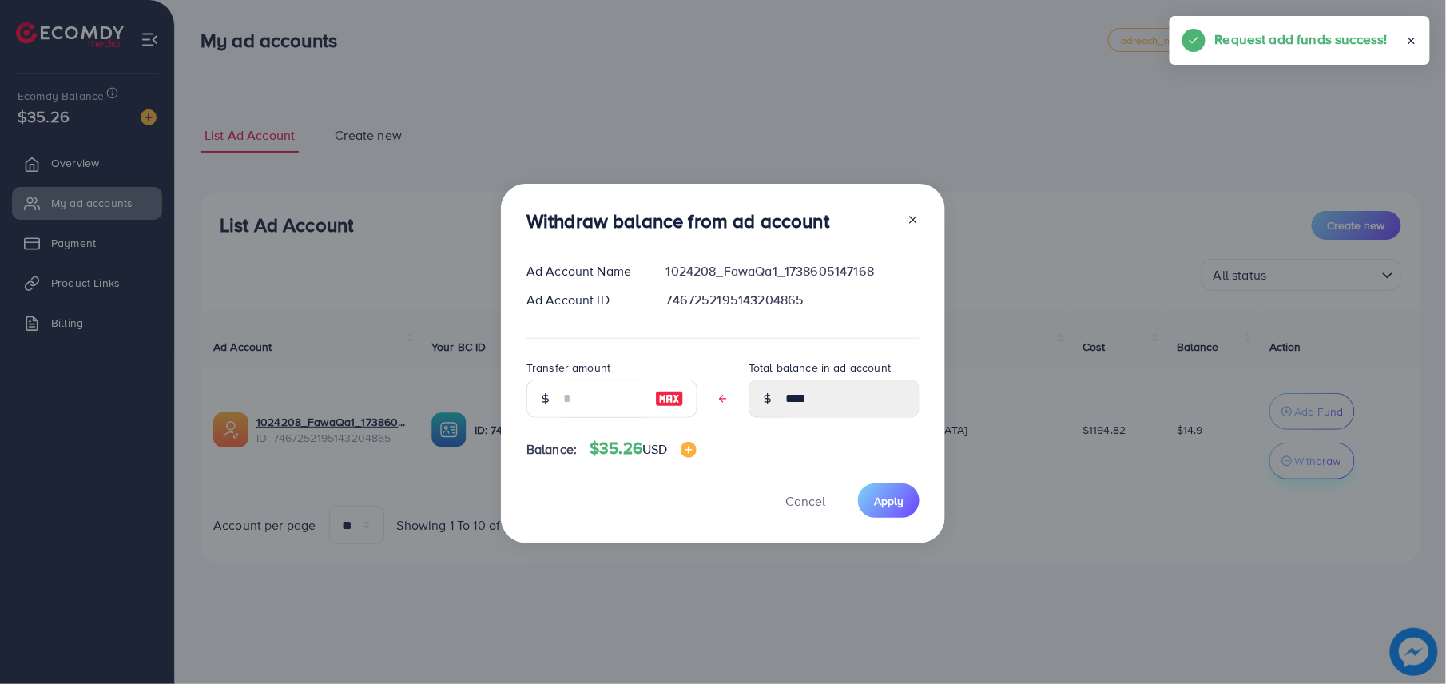  I want to click on div: Ad Account ID, so click(583, 300).